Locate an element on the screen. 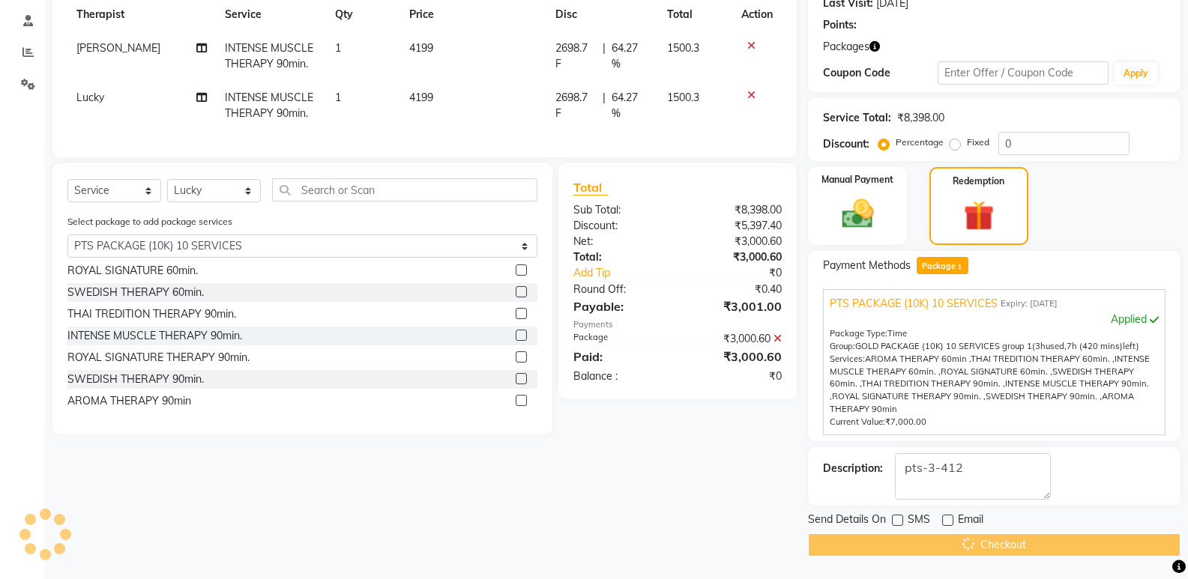  div: Payments is located at coordinates (677, 324).